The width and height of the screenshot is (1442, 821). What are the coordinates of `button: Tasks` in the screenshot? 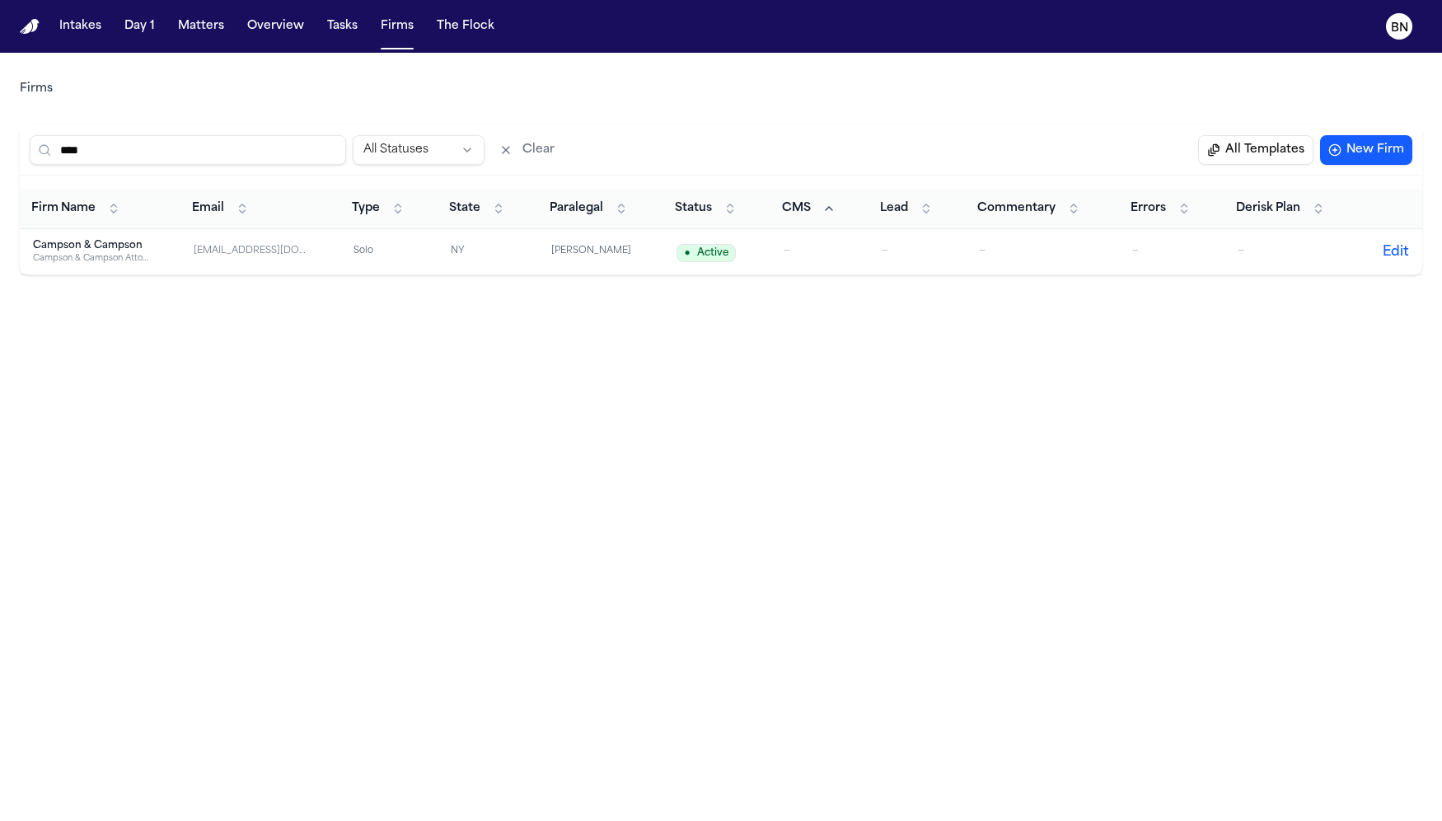 It's located at (342, 26).